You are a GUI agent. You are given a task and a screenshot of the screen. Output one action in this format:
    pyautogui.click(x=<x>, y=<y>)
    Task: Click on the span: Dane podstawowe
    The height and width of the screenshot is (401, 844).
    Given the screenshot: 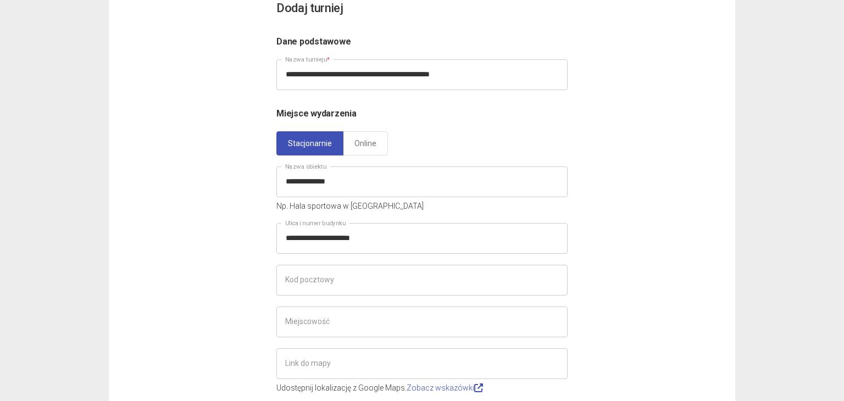 What is the action you would take?
    pyautogui.click(x=313, y=41)
    